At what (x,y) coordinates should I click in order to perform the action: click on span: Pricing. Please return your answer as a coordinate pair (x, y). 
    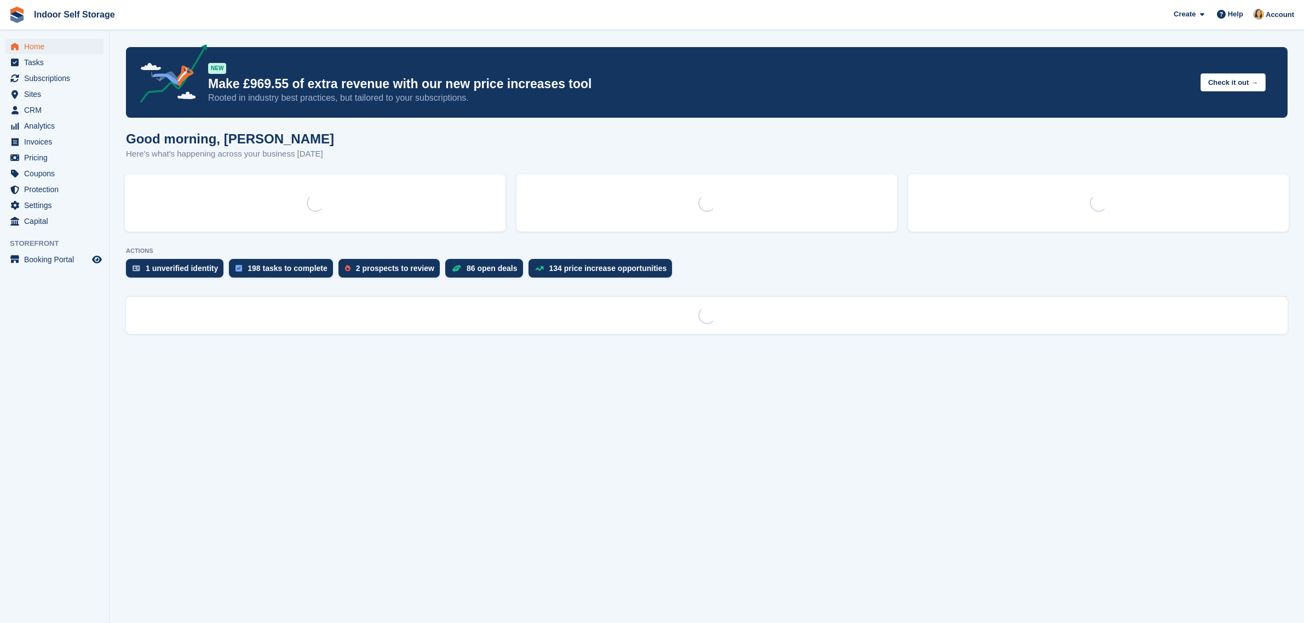
    Looking at the image, I should click on (57, 158).